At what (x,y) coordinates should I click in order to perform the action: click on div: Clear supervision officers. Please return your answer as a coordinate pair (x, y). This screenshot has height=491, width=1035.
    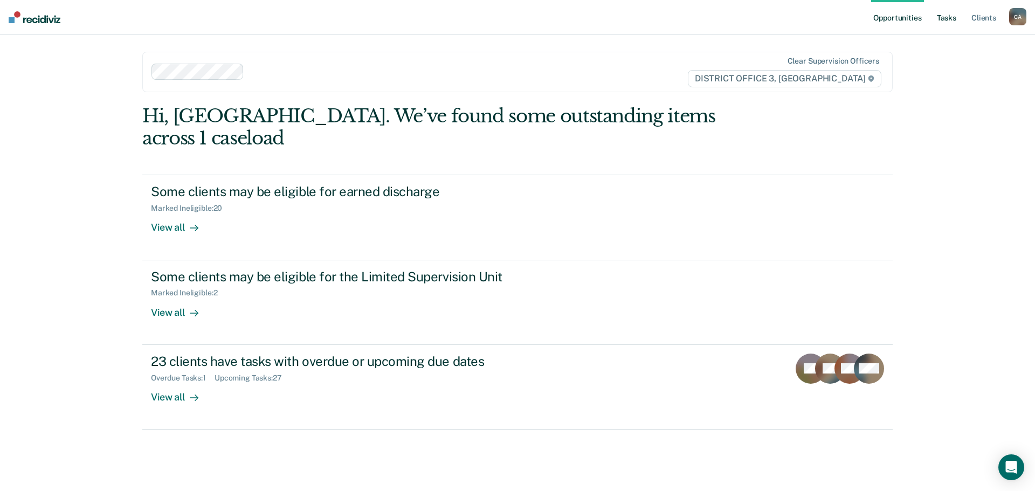
    Looking at the image, I should click on (833, 61).